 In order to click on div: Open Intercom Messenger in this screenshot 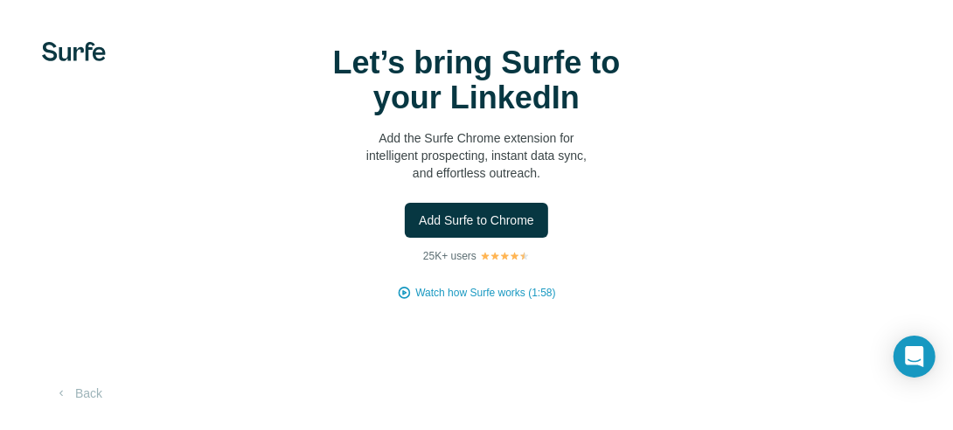, I will do `click(914, 357)`.